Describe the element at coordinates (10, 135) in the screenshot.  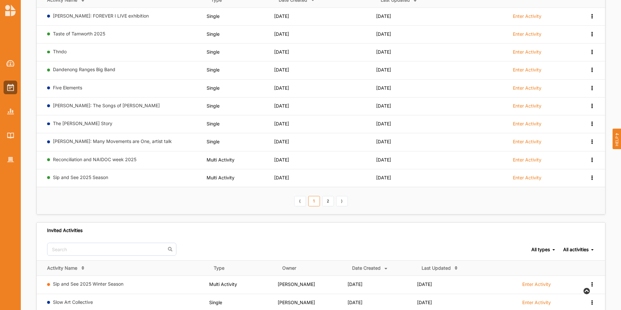
I see `a: Library` at that location.